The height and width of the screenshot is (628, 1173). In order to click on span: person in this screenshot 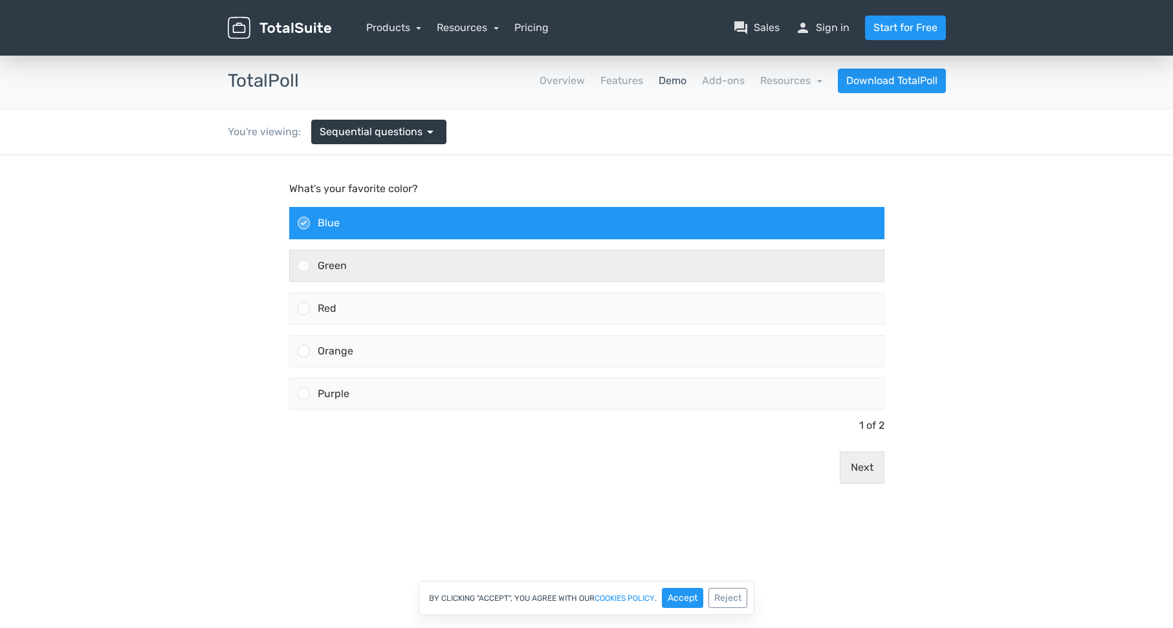, I will do `click(803, 28)`.